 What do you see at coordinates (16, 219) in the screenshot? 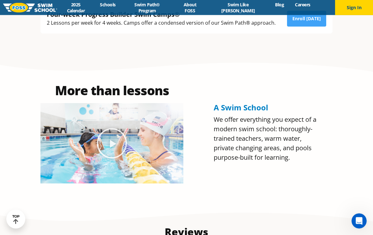
I see `div: TOP` at bounding box center [16, 219].